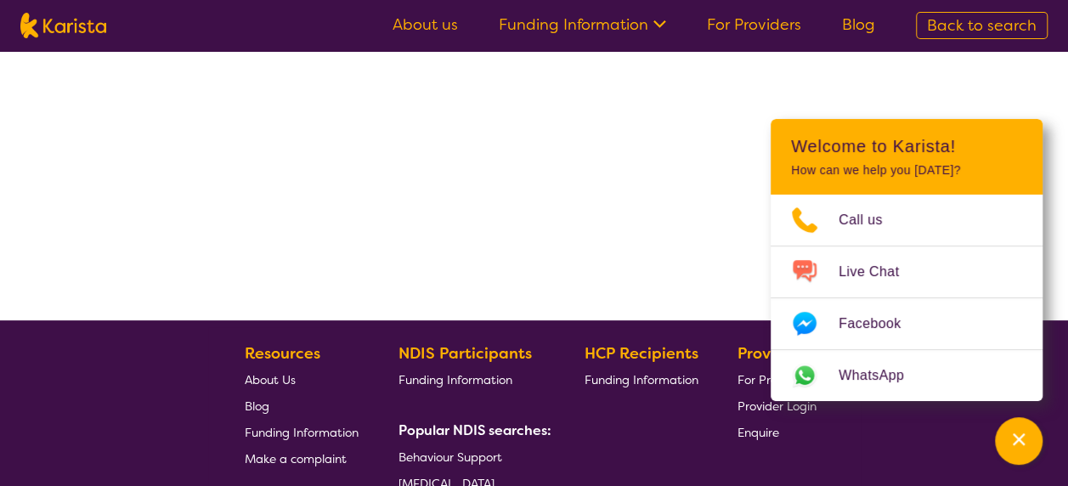 The width and height of the screenshot is (1068, 486). Describe the element at coordinates (63, 25) in the screenshot. I see `img: Karista logo` at that location.